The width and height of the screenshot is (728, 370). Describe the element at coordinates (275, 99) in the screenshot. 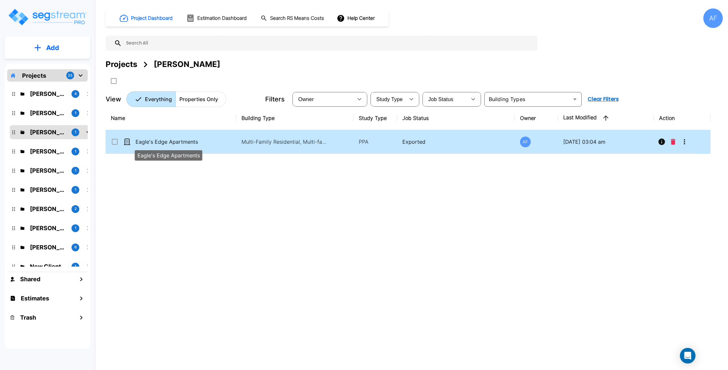

I see `p: Filters` at that location.